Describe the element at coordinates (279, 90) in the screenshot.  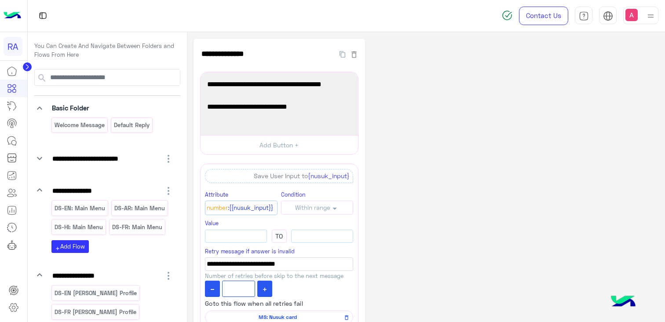
I see `span: 1. Mengetahui detail penerimaan Kartu Nusuk` at that location.